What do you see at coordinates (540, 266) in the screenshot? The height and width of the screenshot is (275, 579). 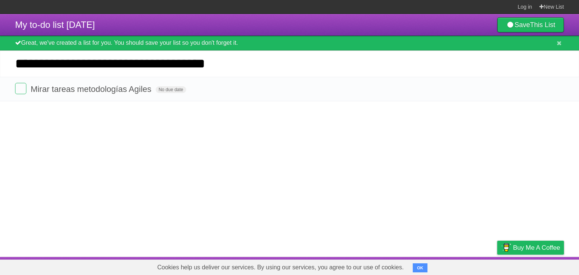 I see `a: Suggest a feature` at bounding box center [540, 266].